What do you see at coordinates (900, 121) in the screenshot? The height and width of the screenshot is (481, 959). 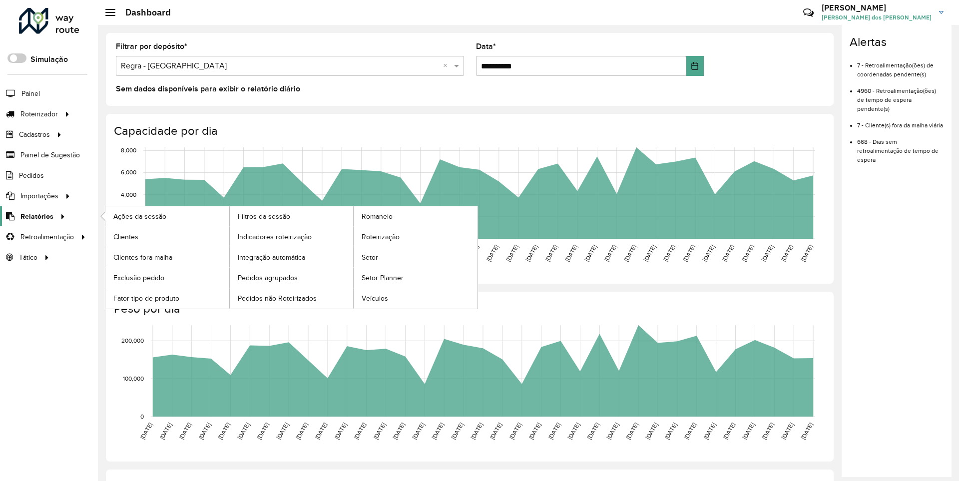 I see `li: 7 - Cliente(s) fora da malha viária` at bounding box center [900, 121].